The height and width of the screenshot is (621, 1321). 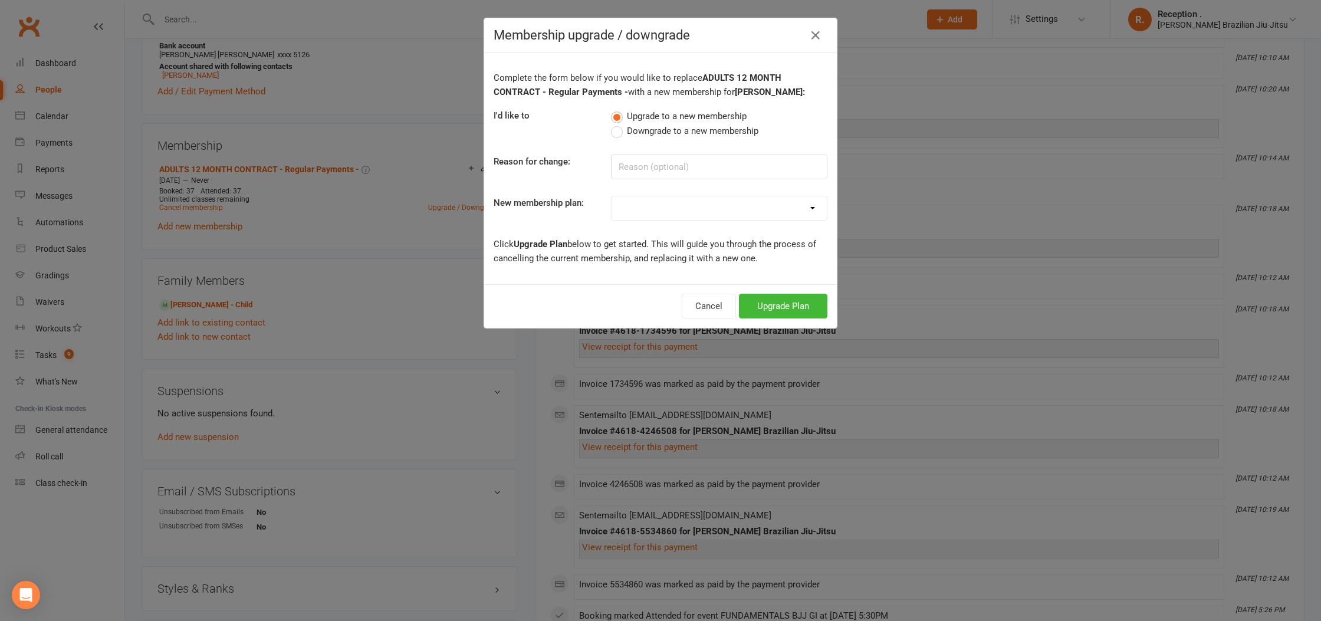 I want to click on button: Cancel, so click(x=709, y=306).